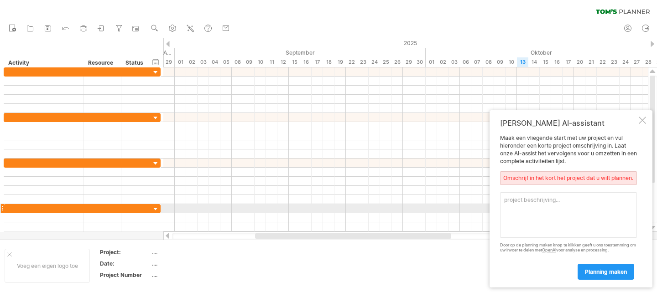 The image size is (657, 292). Describe the element at coordinates (306, 62) in the screenshot. I see `div: dinsdag, 16 September 2025` at that location.